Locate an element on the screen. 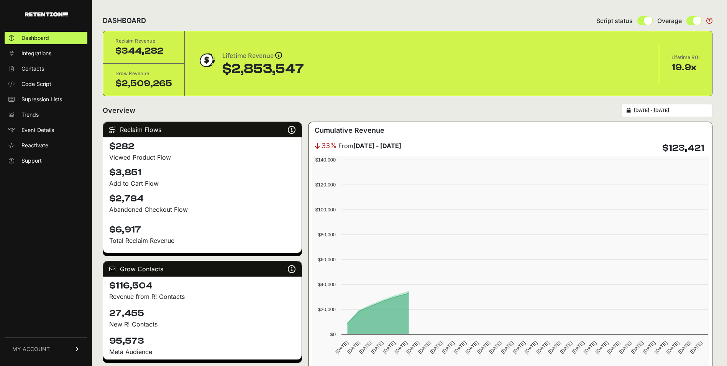 This screenshot has height=366, width=727. div: Reclaim Revenue is located at coordinates (144, 41).